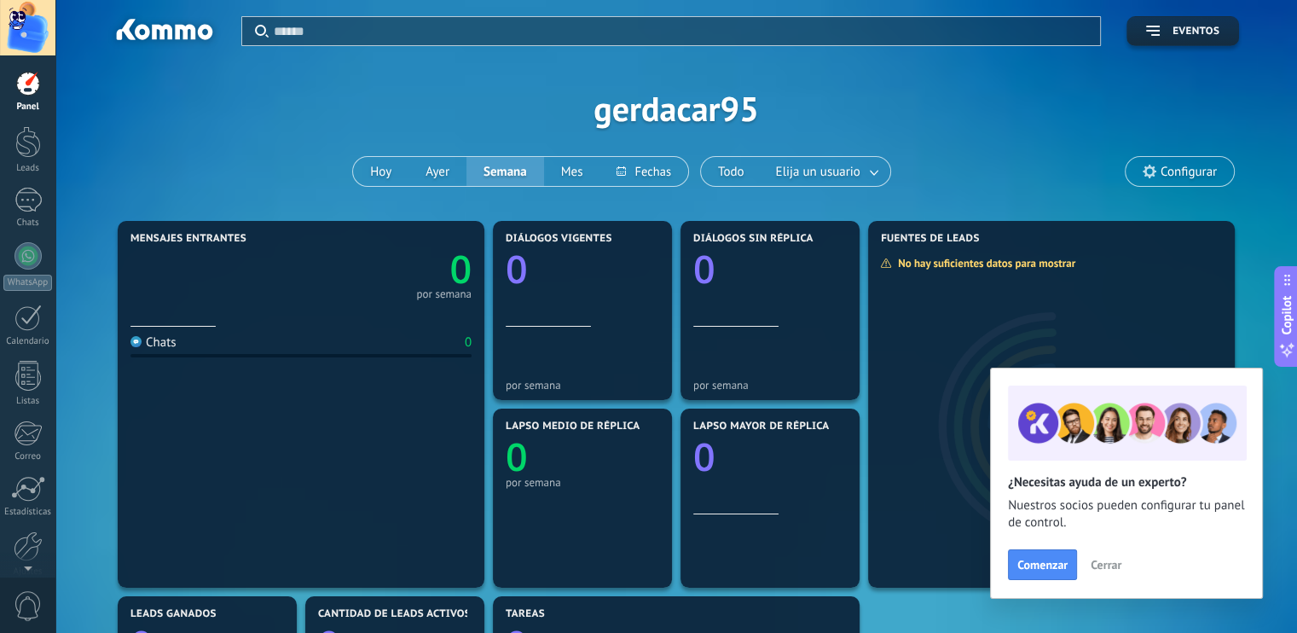 This screenshot has height=633, width=1297. I want to click on span: Diálogos vigentes, so click(559, 239).